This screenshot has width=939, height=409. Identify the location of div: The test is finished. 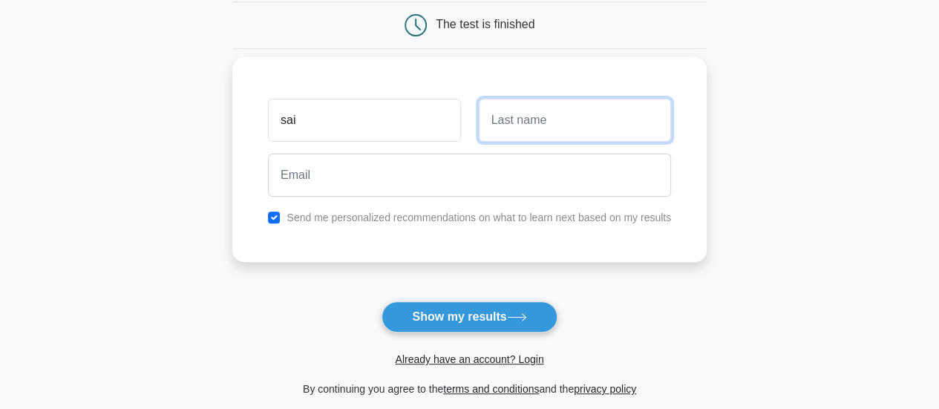
(485, 24).